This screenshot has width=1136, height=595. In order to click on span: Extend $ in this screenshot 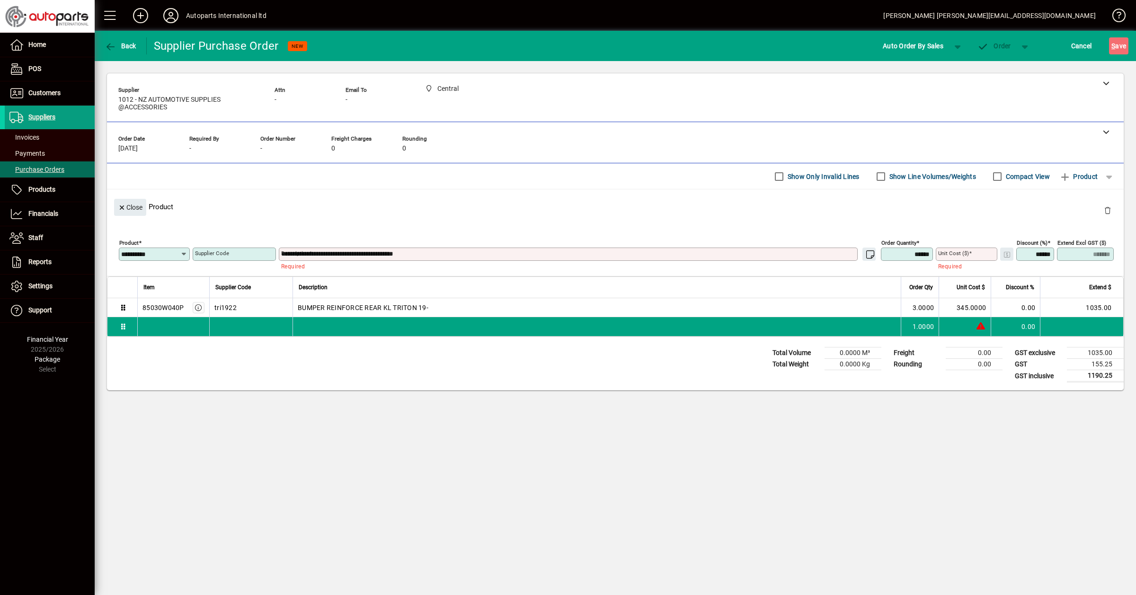, I will do `click(1100, 287)`.